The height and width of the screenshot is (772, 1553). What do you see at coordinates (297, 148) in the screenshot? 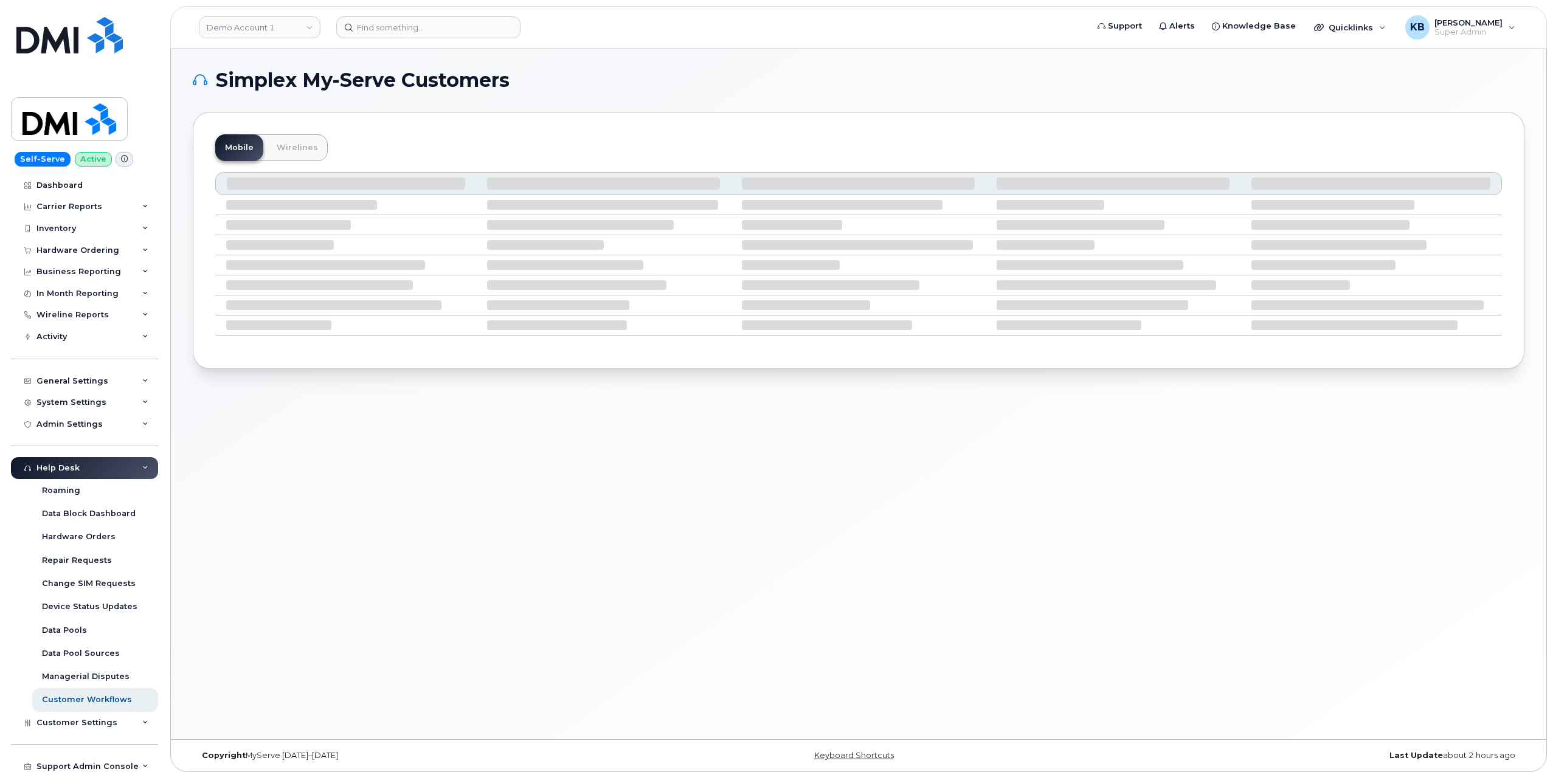
I see `a: Wirelines` at bounding box center [297, 148].